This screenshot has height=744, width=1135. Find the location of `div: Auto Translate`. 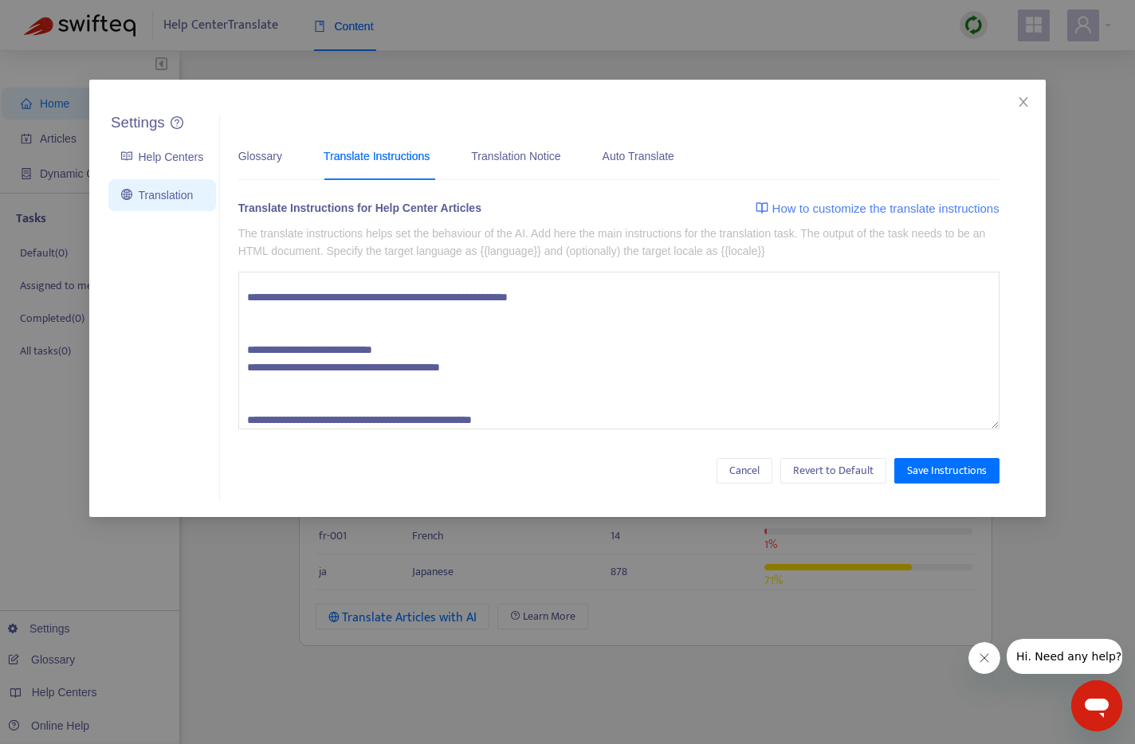

div: Auto Translate is located at coordinates (638, 156).